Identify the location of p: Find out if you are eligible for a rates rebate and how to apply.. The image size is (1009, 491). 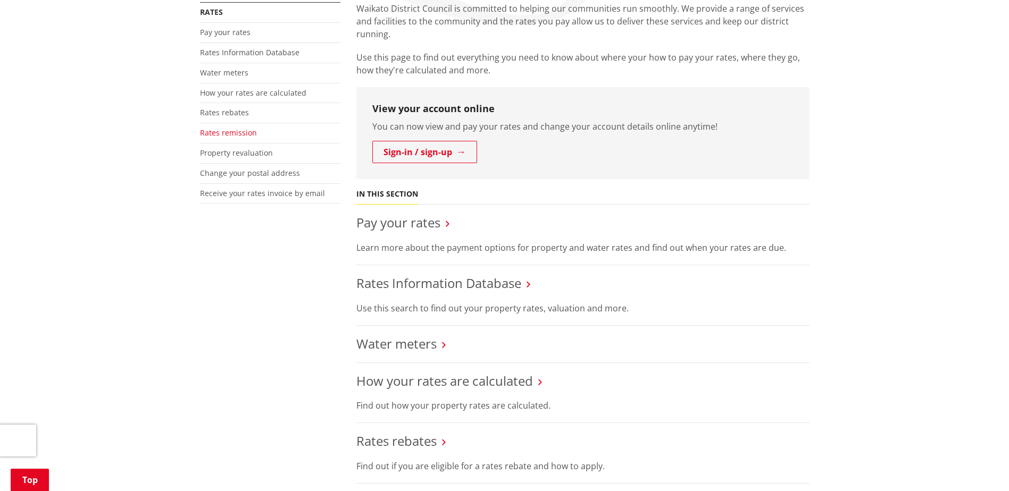
(583, 466).